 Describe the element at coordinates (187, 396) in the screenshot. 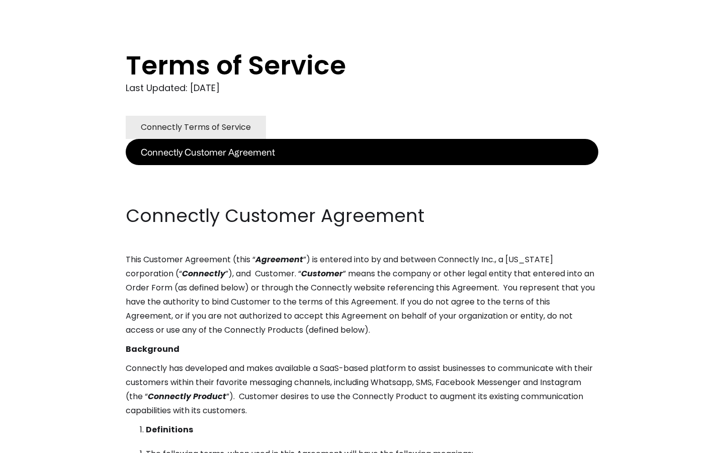

I see `em: Connectly Product` at that location.